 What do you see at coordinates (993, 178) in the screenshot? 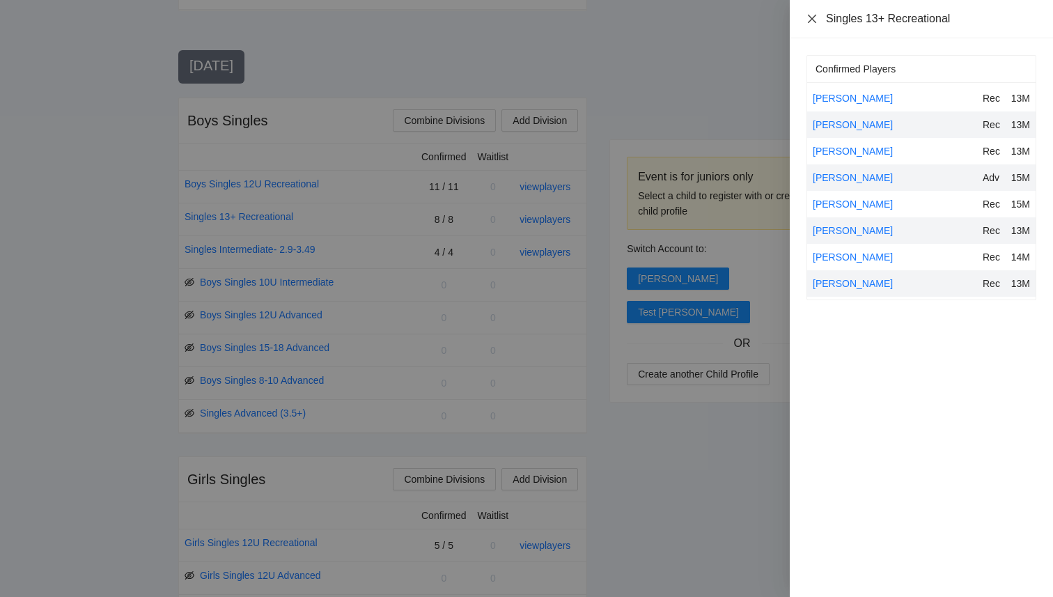
I see `div: Adv` at bounding box center [993, 178].